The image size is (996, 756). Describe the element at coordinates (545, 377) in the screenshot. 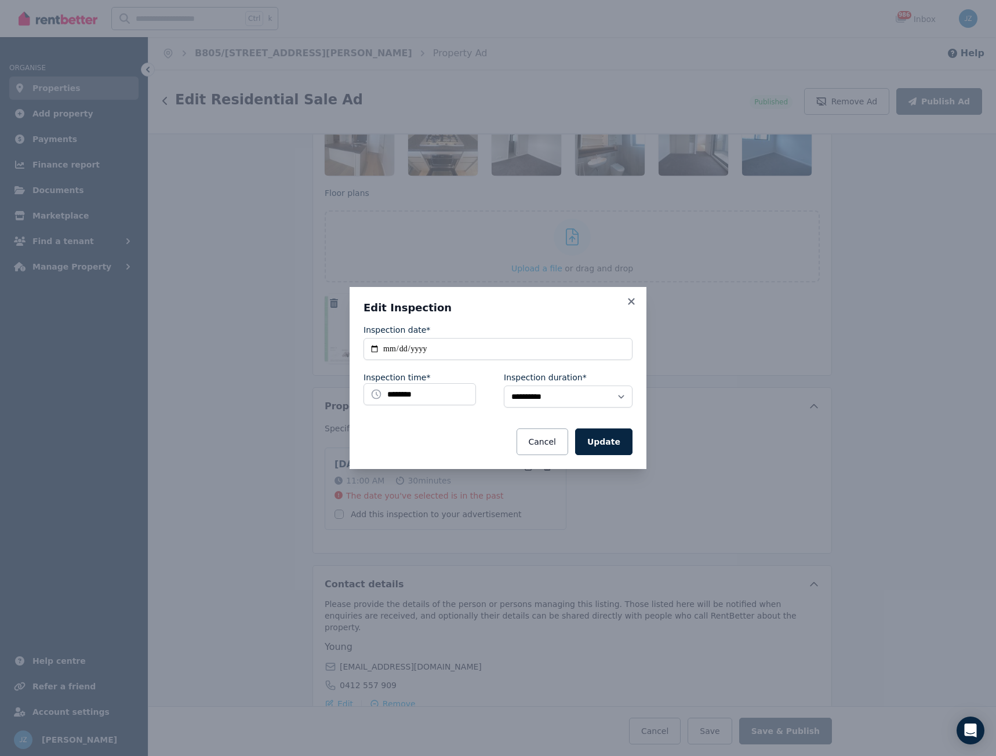

I see `label: Inspection duration*` at that location.